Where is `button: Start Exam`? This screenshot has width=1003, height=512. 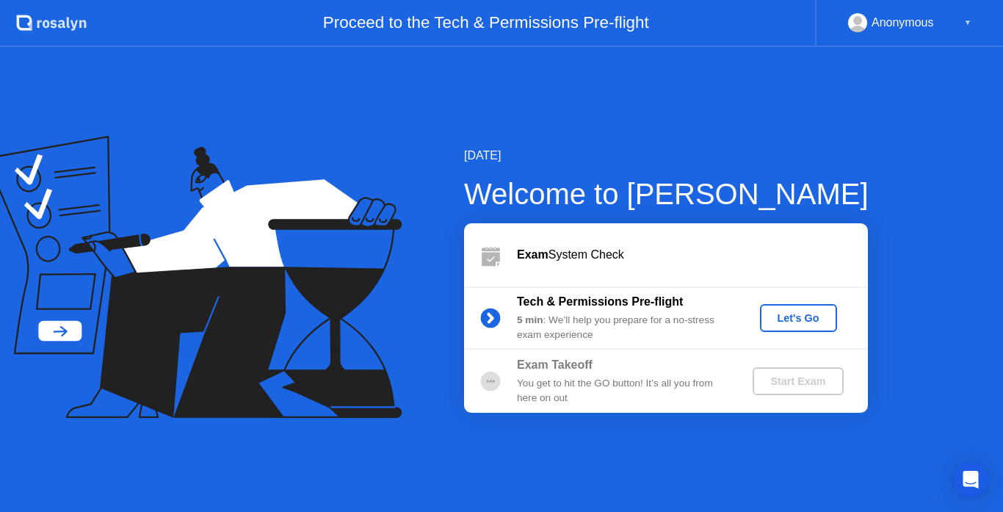 button: Start Exam is located at coordinates (798, 381).